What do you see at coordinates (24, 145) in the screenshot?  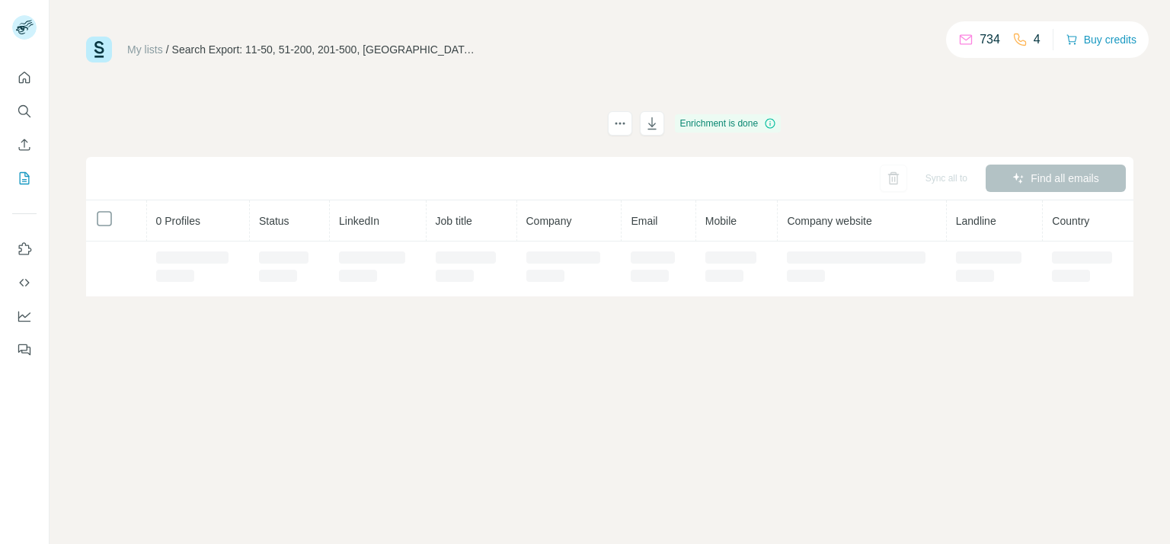 I see `button: Enrich CSV` at bounding box center [24, 145].